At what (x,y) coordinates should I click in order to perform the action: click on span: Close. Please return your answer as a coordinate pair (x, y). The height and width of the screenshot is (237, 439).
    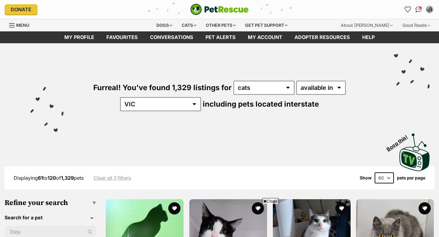
    Looking at the image, I should click on (270, 201).